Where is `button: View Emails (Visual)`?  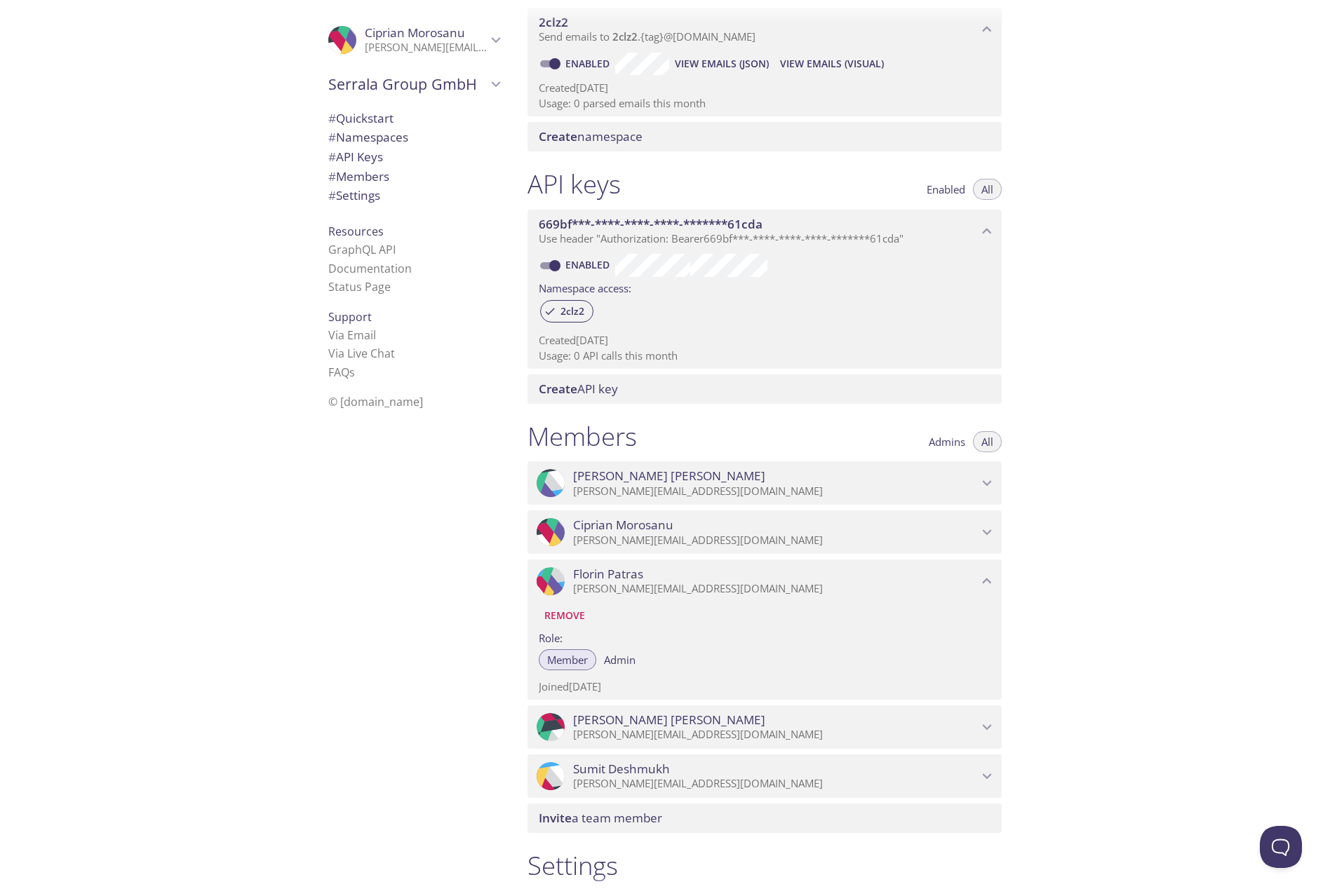 button: View Emails (Visual) is located at coordinates (832, 64).